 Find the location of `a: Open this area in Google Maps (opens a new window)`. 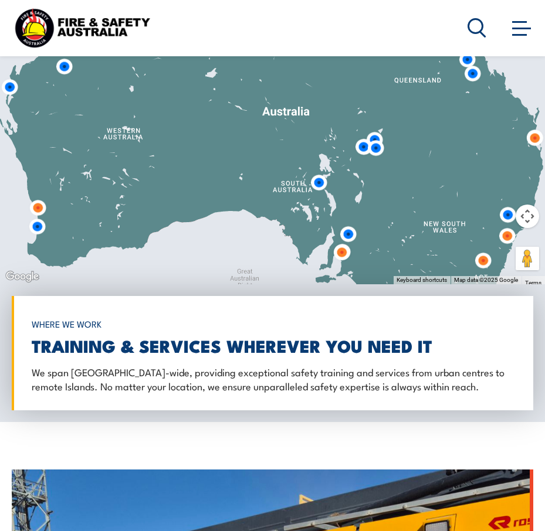

a: Open this area in Google Maps (opens a new window) is located at coordinates (22, 277).